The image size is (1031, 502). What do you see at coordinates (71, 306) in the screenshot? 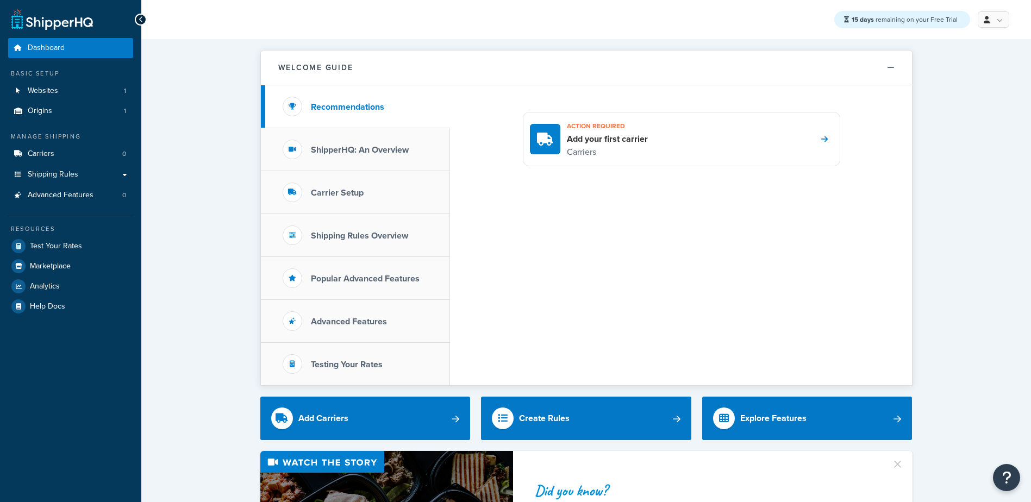
I see `li: Help Docs` at bounding box center [71, 306].